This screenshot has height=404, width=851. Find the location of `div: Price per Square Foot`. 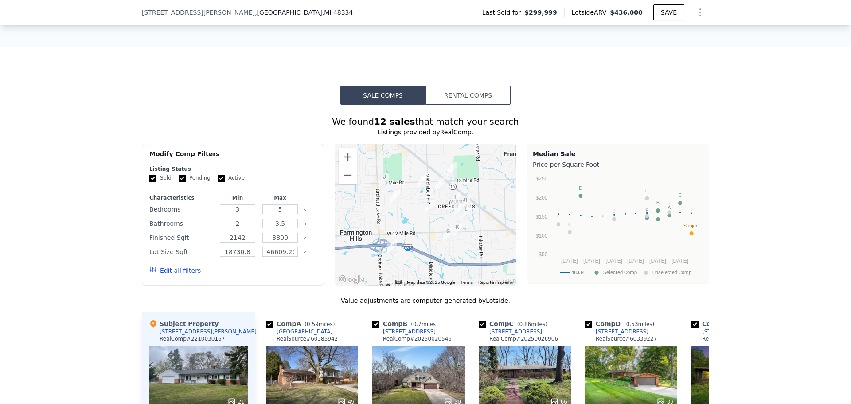

div: Price per Square Foot is located at coordinates (618, 165).